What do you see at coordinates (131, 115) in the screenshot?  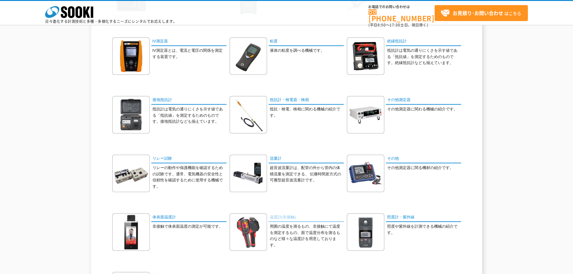 I see `img: 接地抵抗計` at bounding box center [131, 115].